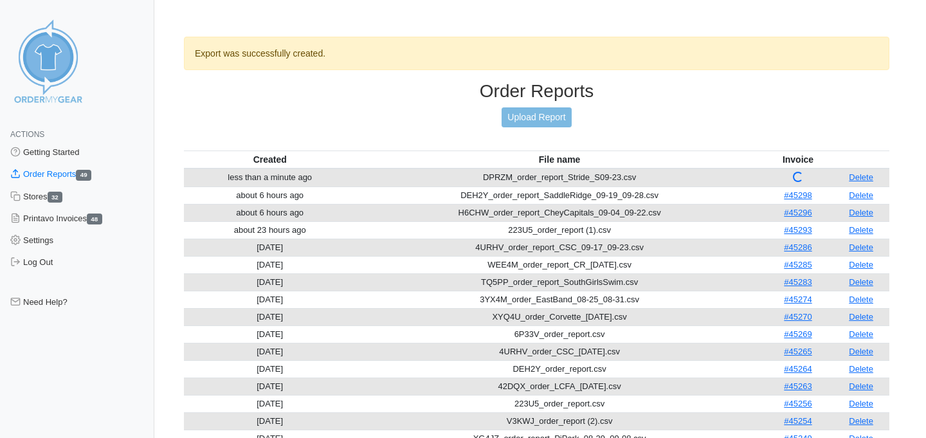 The image size is (926, 438). I want to click on td: 223U5_order_report.csv, so click(559, 403).